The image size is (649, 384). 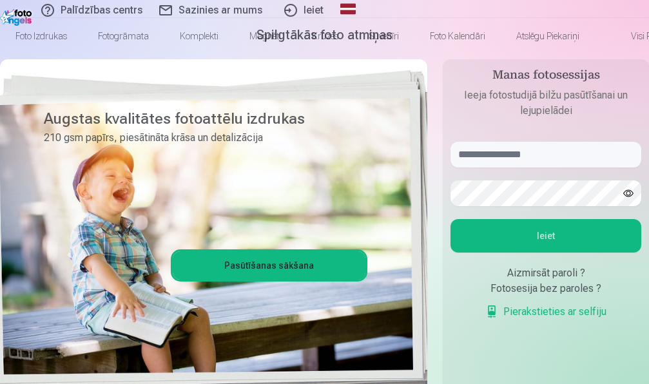 I want to click on div: Fotosesija bez paroles ?, so click(x=546, y=289).